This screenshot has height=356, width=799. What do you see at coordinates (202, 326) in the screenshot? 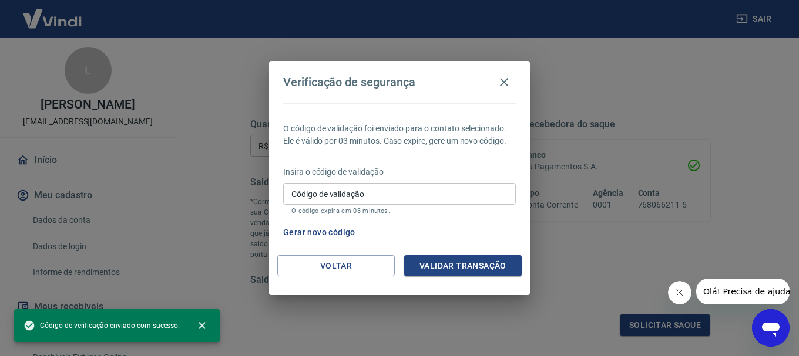
I see `button: close` at bounding box center [202, 326].